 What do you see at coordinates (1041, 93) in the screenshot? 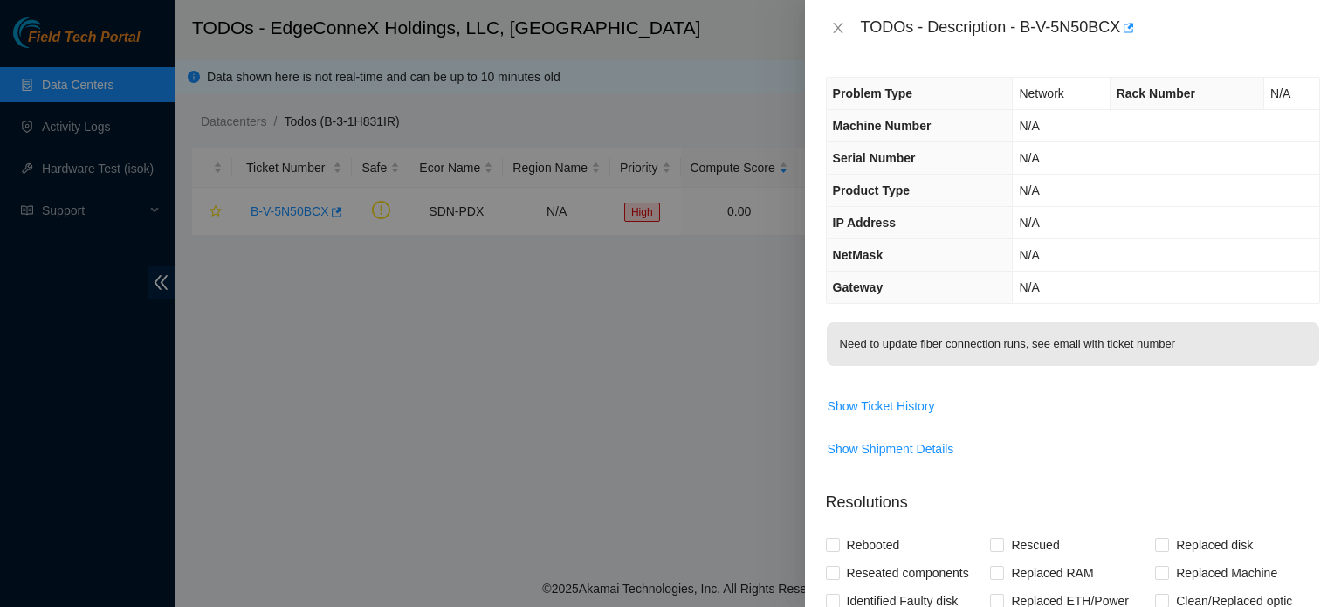
I see `span: Network` at bounding box center [1041, 93].